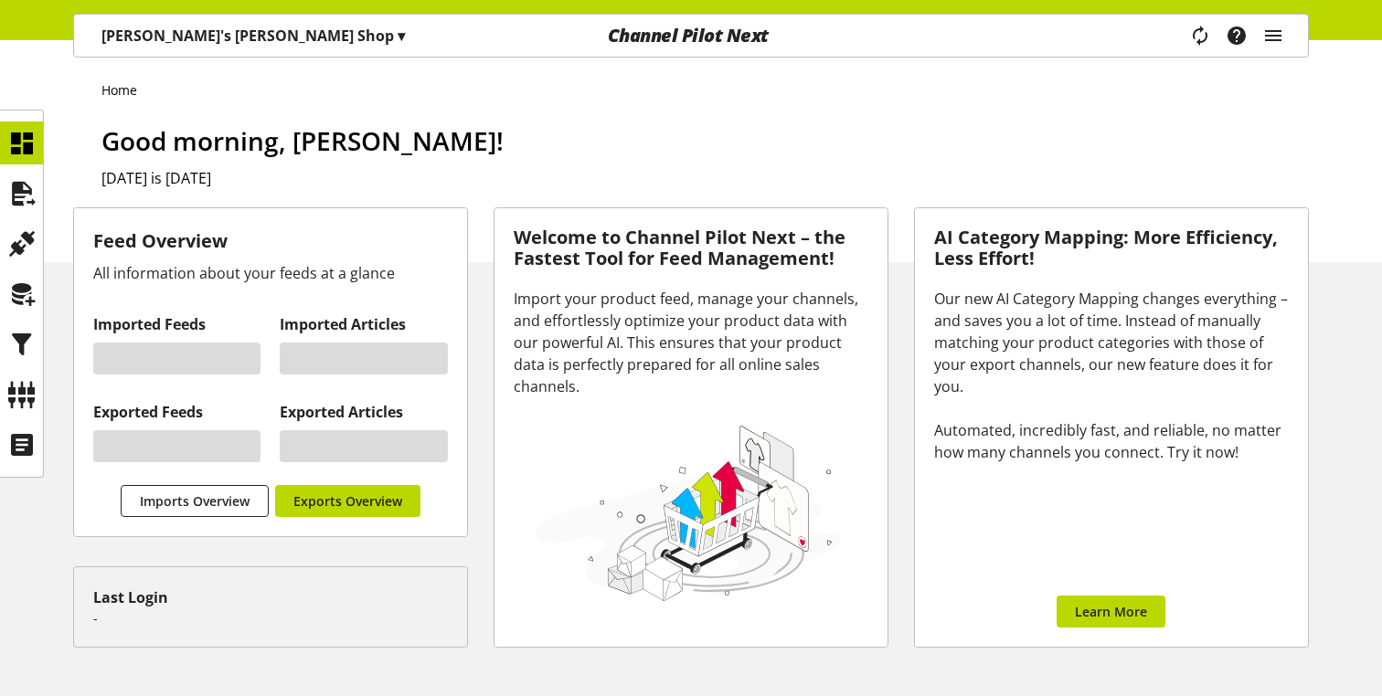 This screenshot has width=1382, height=696. What do you see at coordinates (195, 501) in the screenshot?
I see `span: Imports Overview` at bounding box center [195, 501].